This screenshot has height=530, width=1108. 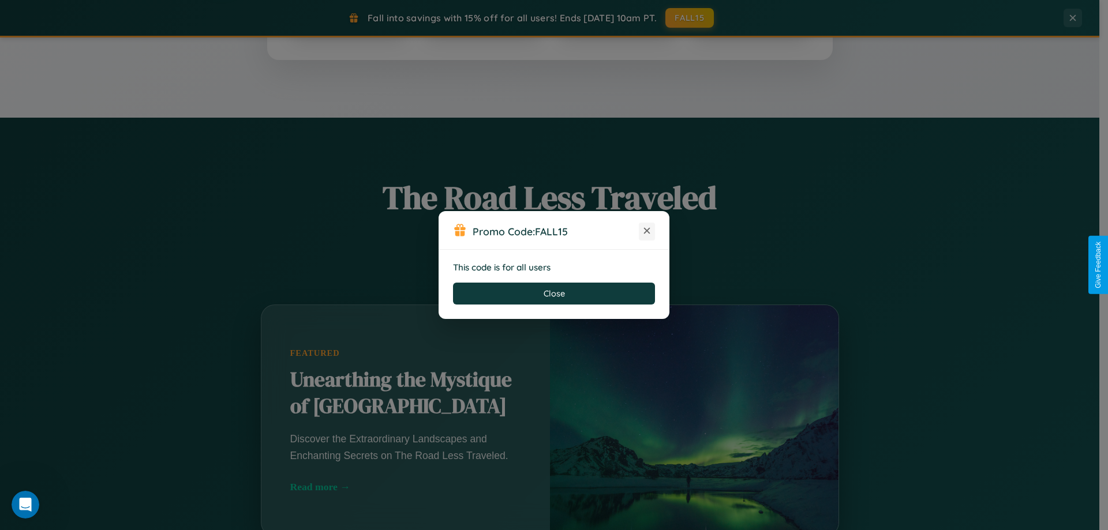 I want to click on strong: This code is for all users, so click(x=501, y=267).